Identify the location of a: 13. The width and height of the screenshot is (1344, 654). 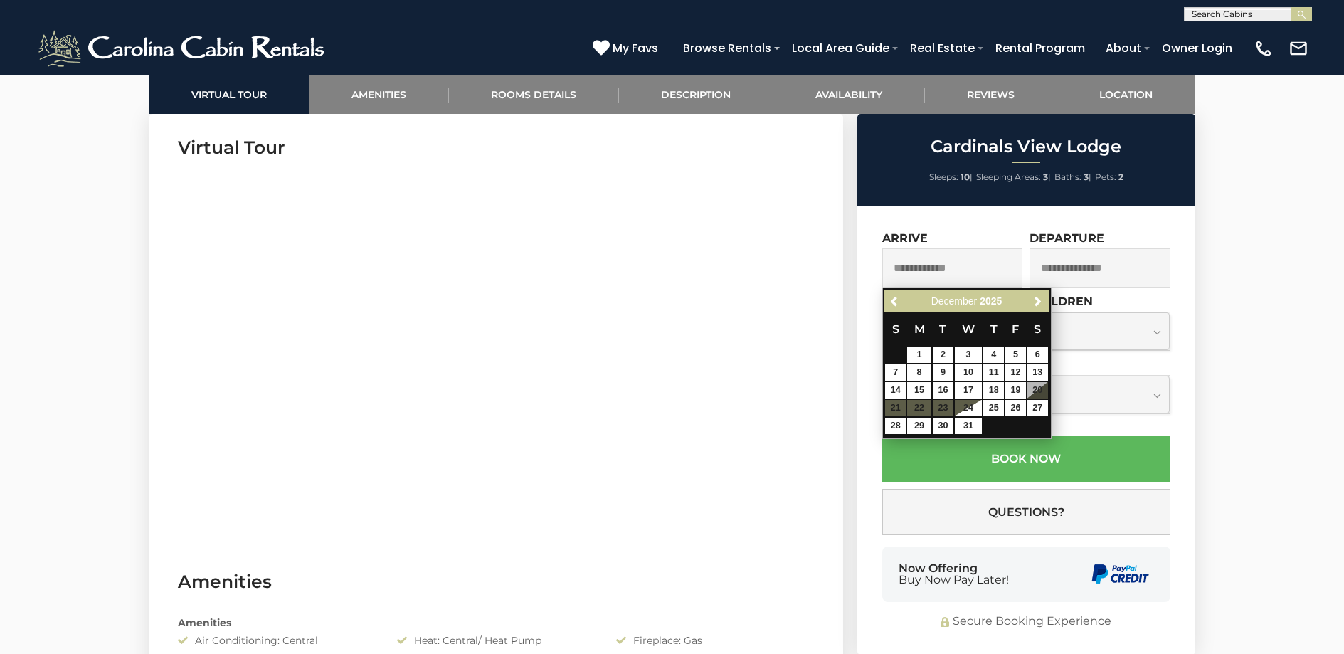
(1037, 372).